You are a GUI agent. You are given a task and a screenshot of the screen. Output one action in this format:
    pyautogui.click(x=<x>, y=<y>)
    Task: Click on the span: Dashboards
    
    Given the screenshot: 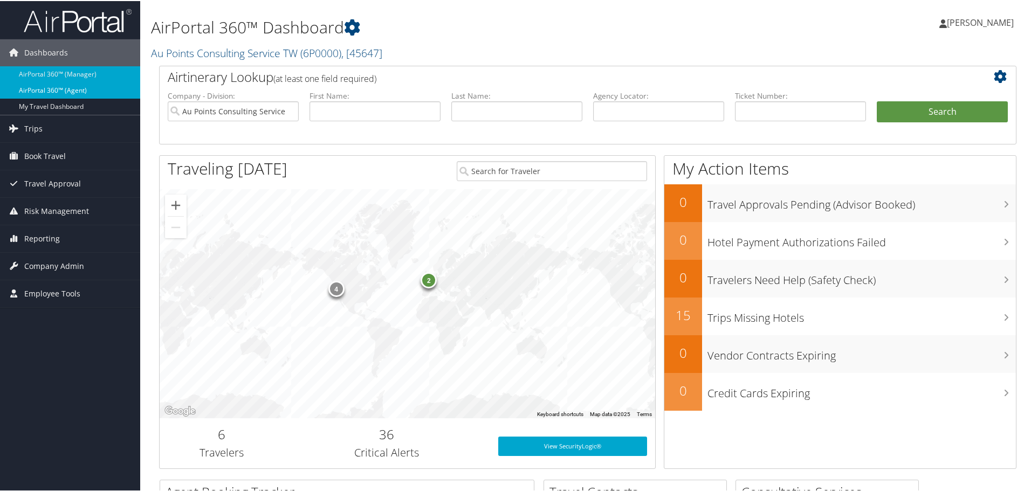 What is the action you would take?
    pyautogui.click(x=46, y=52)
    